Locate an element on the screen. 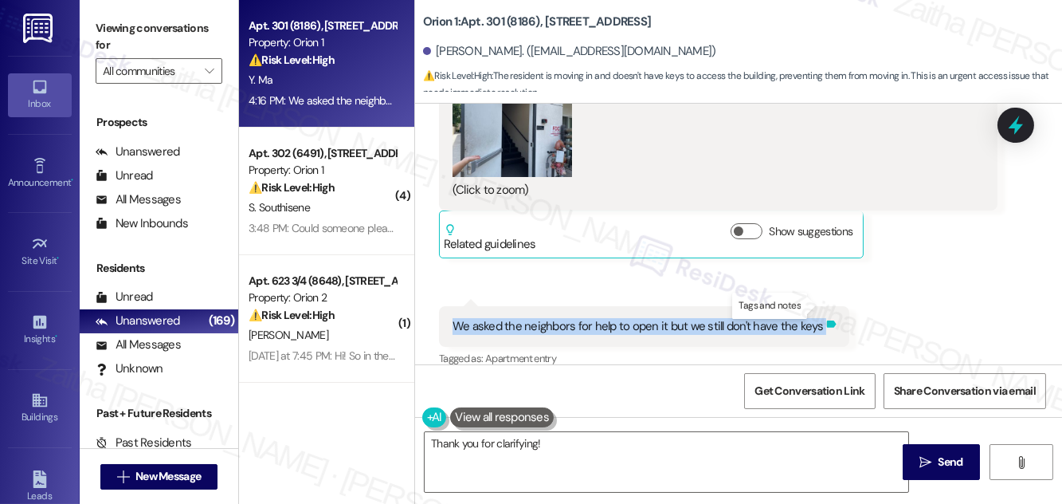 Image resolution: width=1062 pixels, height=504 pixels. span: Get Conversation Link is located at coordinates (810, 390).